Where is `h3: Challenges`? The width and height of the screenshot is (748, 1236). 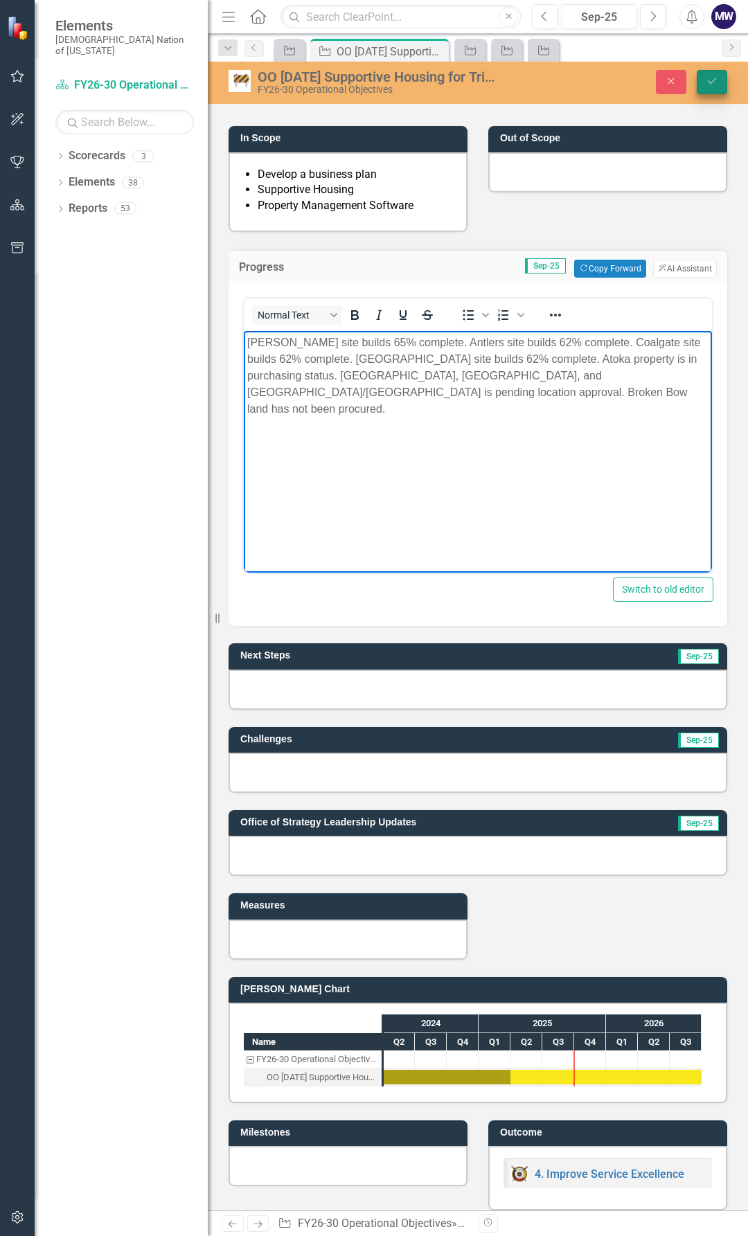
h3: Challenges is located at coordinates (372, 739).